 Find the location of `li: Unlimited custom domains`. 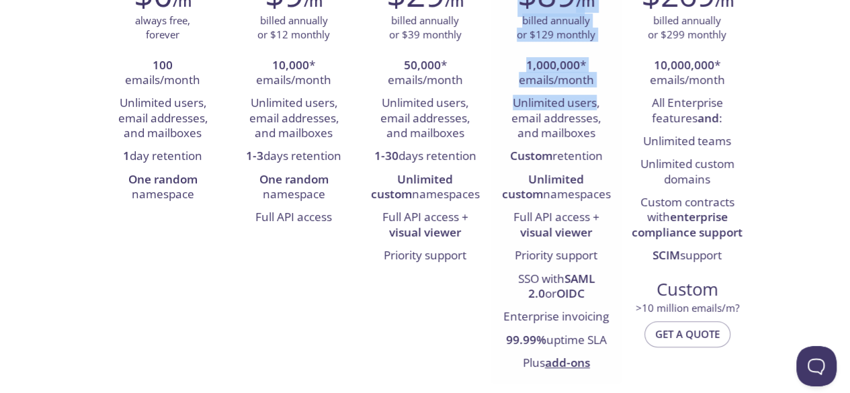

li: Unlimited custom domains is located at coordinates (686, 172).